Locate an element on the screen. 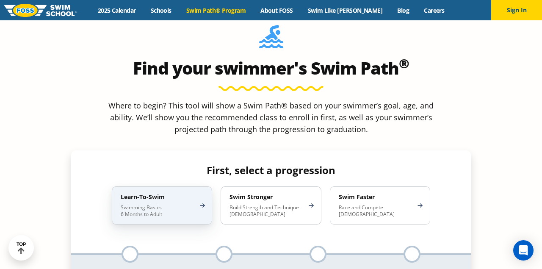 The width and height of the screenshot is (542, 269). h4: Swim Faster is located at coordinates (376, 197).